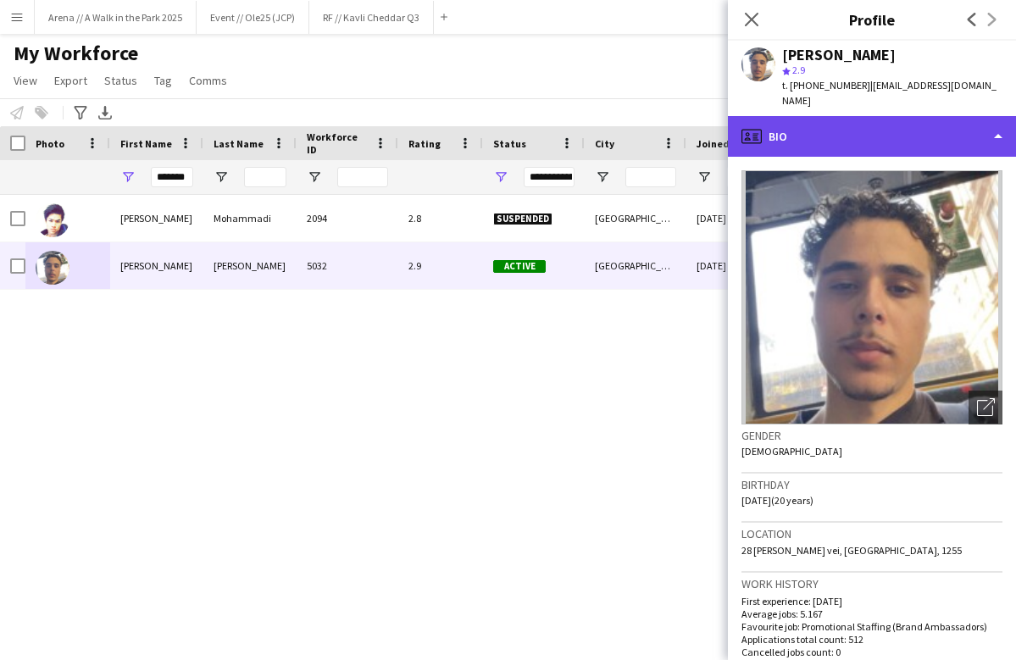 The image size is (1016, 660). What do you see at coordinates (440, 218) in the screenshot?
I see `div: 2.8` at bounding box center [440, 218].